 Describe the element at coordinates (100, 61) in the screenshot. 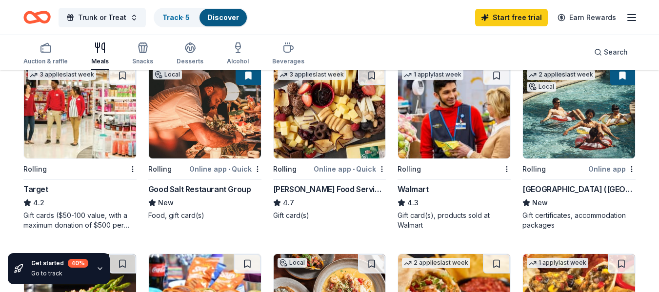

I see `div: Meals` at that location.